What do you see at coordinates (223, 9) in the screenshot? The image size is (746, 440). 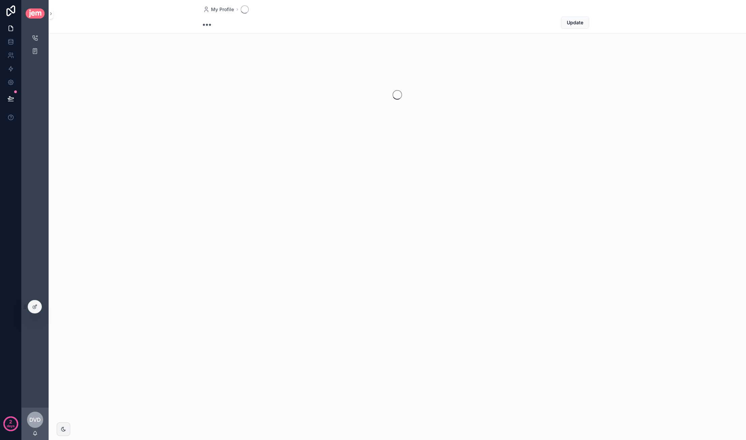 I see `span: My Profile` at bounding box center [223, 9].